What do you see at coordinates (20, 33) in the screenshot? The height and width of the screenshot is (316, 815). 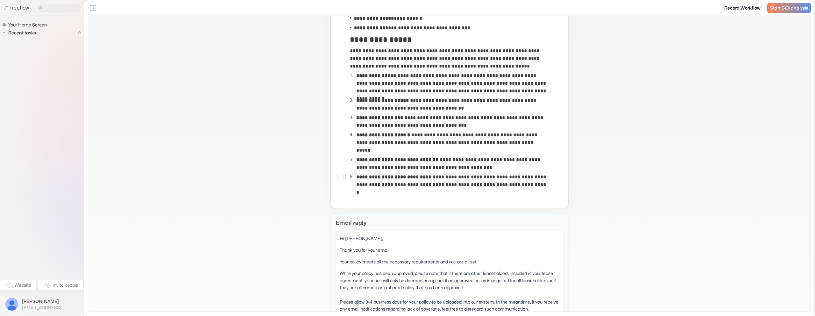 I see `button: Recent tasks` at bounding box center [20, 33].